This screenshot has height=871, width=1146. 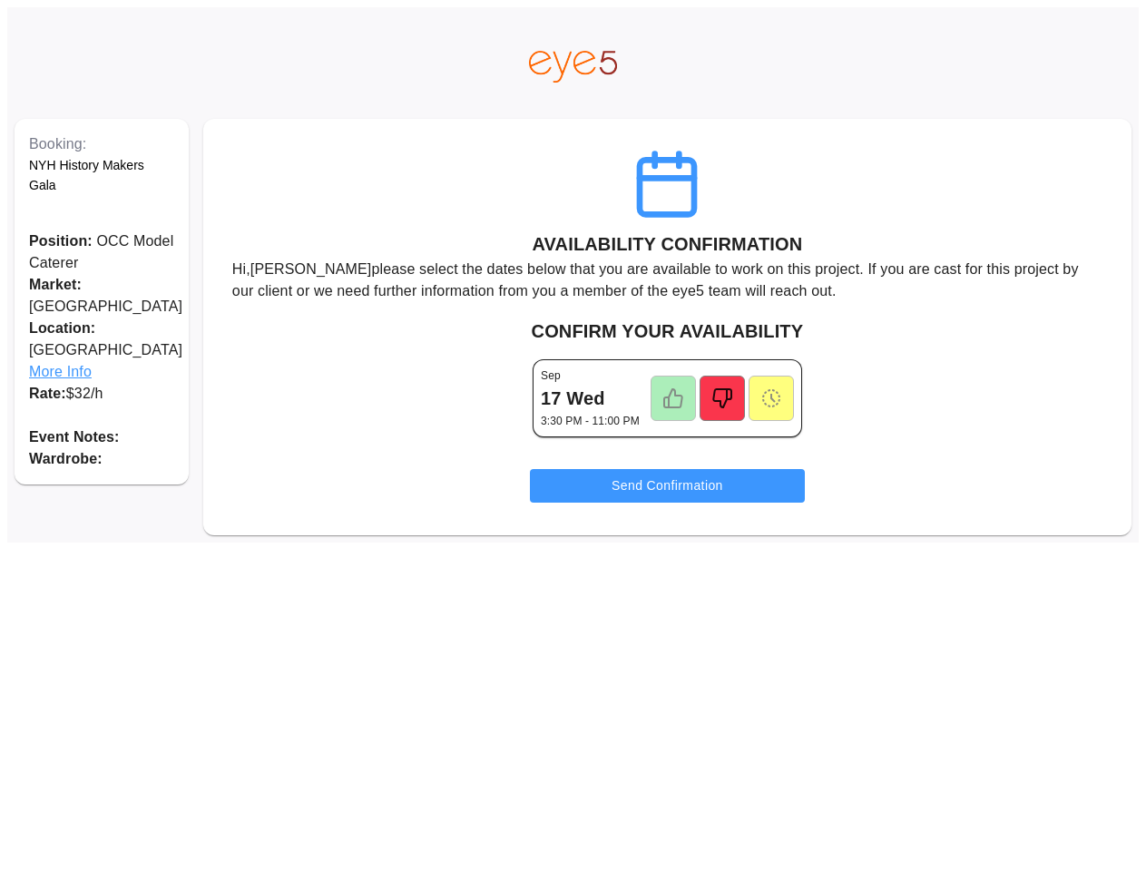 What do you see at coordinates (102, 175) in the screenshot?
I see `p: NYH History Makers Gala` at bounding box center [102, 175].